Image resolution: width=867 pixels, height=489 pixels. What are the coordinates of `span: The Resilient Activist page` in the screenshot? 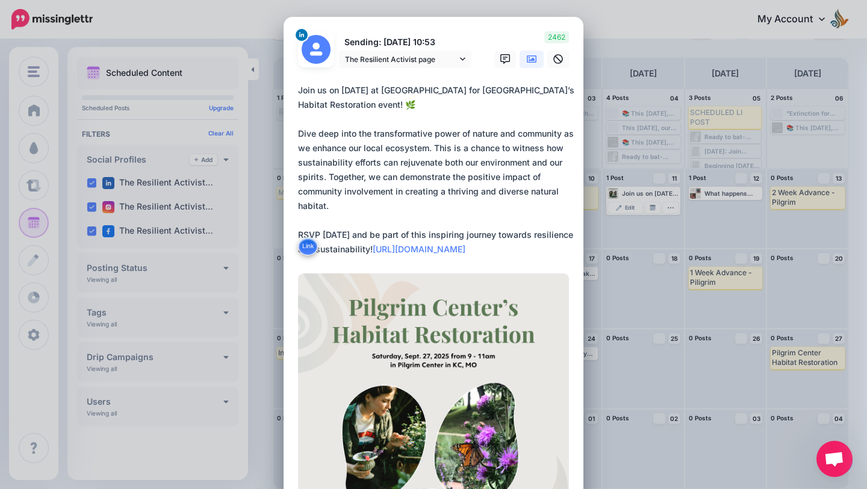 It's located at (401, 59).